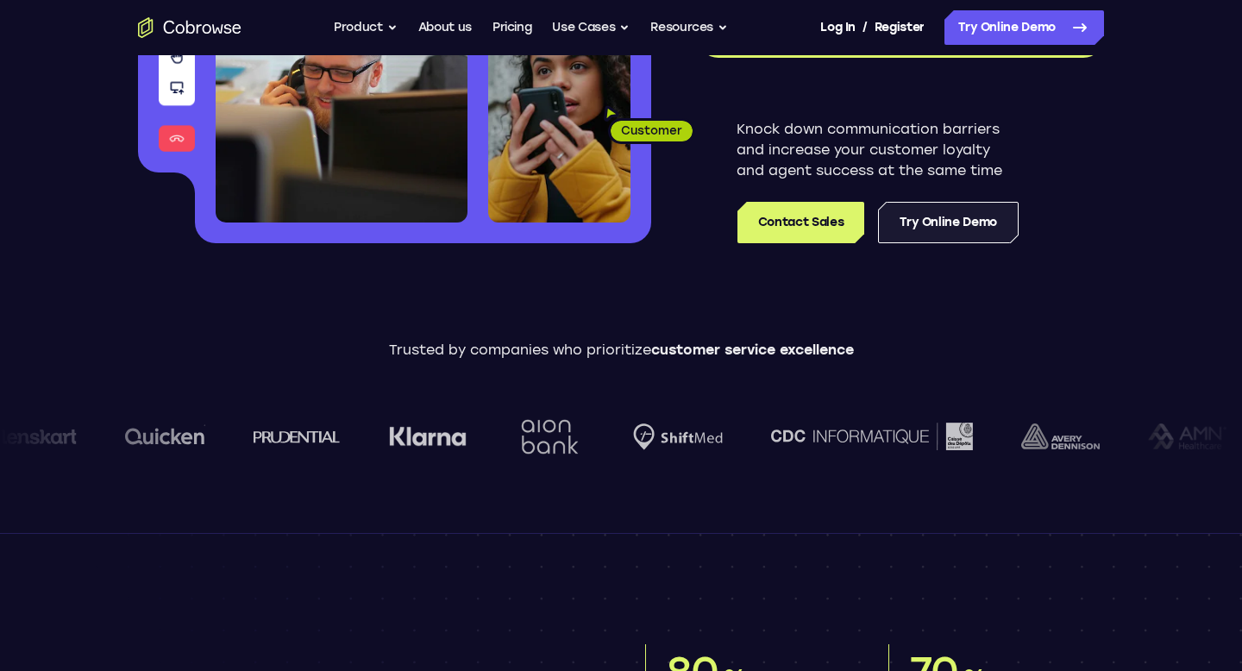 This screenshot has width=1242, height=671. Describe the element at coordinates (877, 150) in the screenshot. I see `p: Knock down communication barriers and increase your customer loyalty and agent success at the sam...` at that location.